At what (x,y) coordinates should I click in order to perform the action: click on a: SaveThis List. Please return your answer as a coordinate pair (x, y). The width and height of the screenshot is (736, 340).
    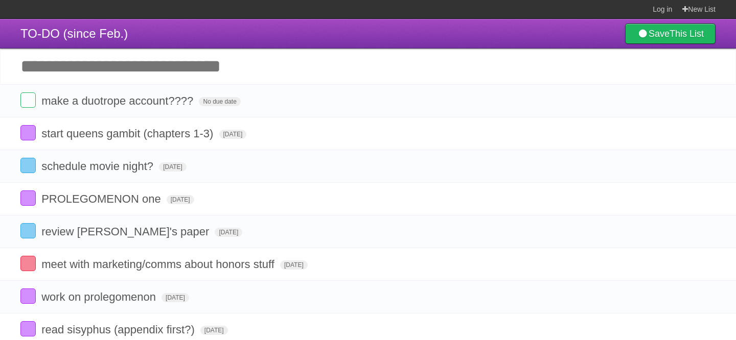
    Looking at the image, I should click on (670, 34).